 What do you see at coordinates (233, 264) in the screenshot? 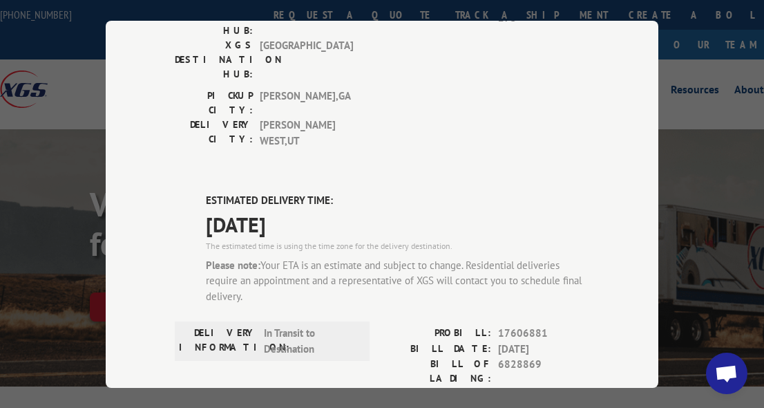
I see `strong: Please note:` at bounding box center [233, 264].